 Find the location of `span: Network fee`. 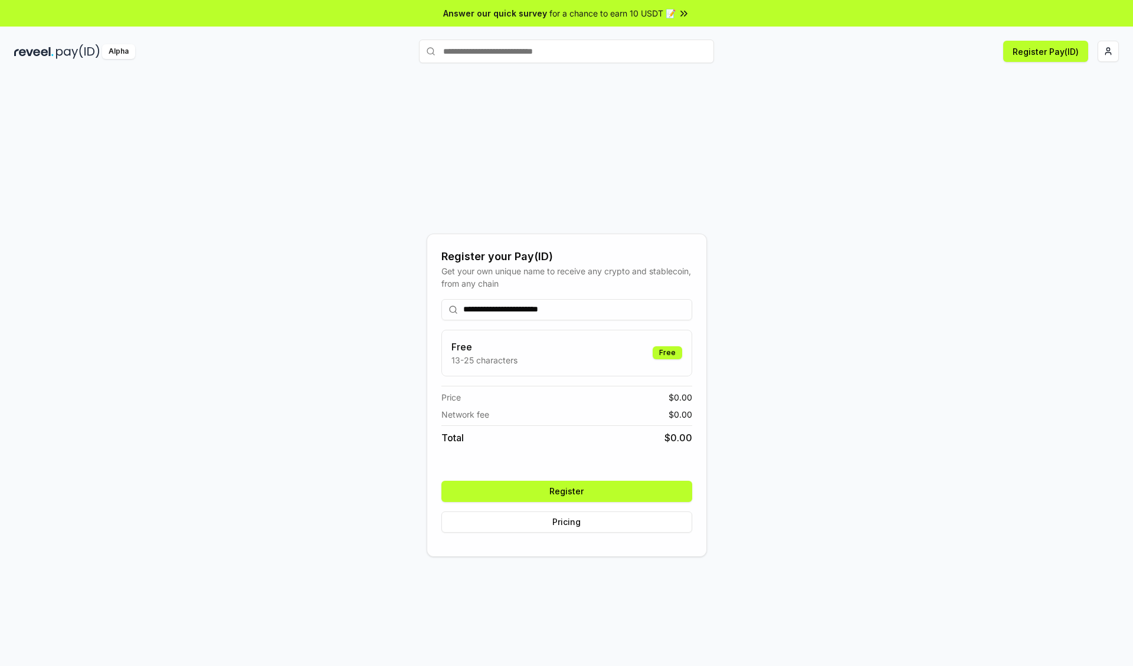

span: Network fee is located at coordinates (465, 414).